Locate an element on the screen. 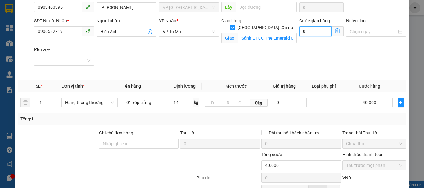 The height and width of the screenshot is (188, 424). input: Ngày giao is located at coordinates (373, 32).